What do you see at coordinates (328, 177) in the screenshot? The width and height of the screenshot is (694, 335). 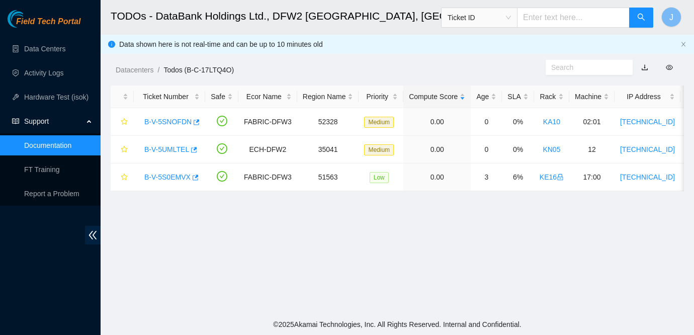 I see `td: 51563` at bounding box center [328, 177].